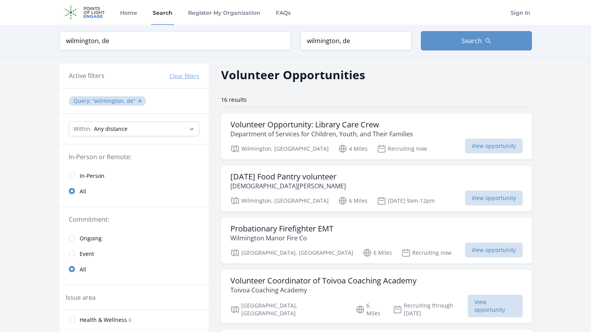  What do you see at coordinates (134, 157) in the screenshot?
I see `legend: In-Person or Remote:` at bounding box center [134, 157].